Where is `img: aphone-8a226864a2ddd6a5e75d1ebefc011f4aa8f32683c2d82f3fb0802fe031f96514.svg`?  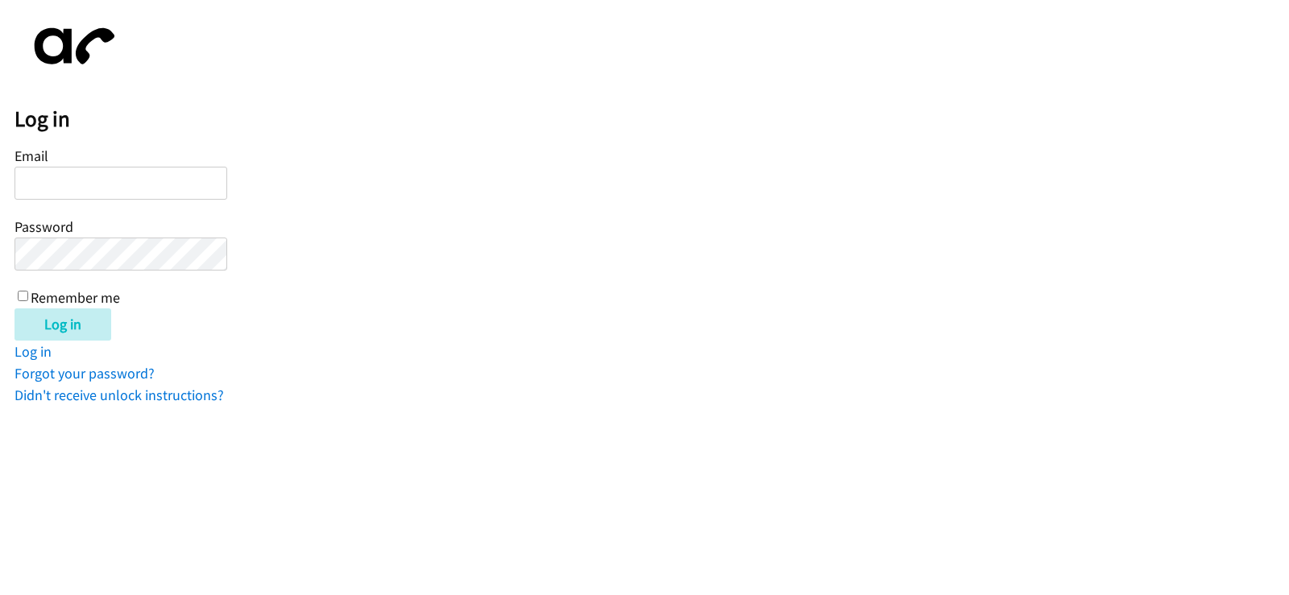
img: aphone-8a226864a2ddd6a5e75d1ebefc011f4aa8f32683c2d82f3fb0802fe031f96514.svg is located at coordinates (71, 46).